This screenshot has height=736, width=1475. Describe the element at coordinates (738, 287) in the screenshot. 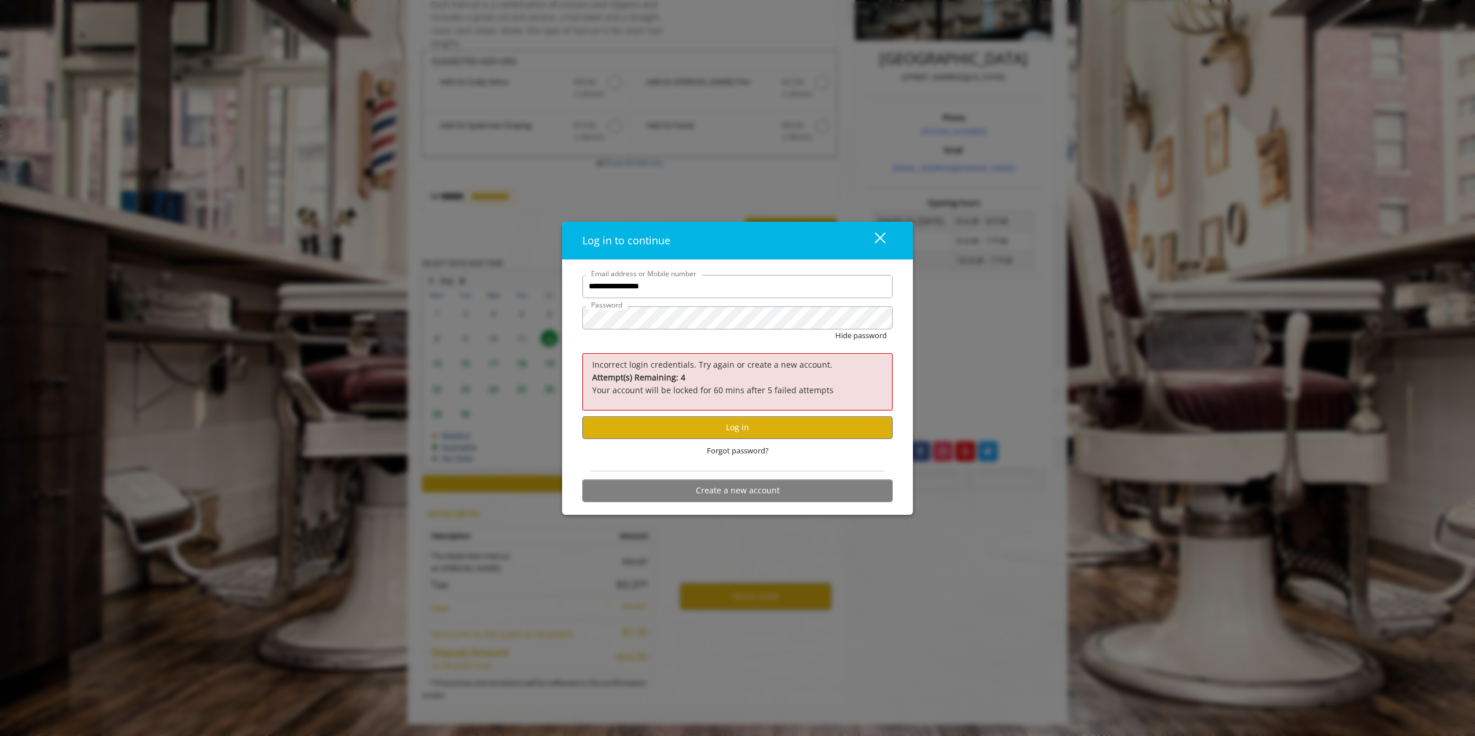

I see `input: Email address or Mobile number` at that location.